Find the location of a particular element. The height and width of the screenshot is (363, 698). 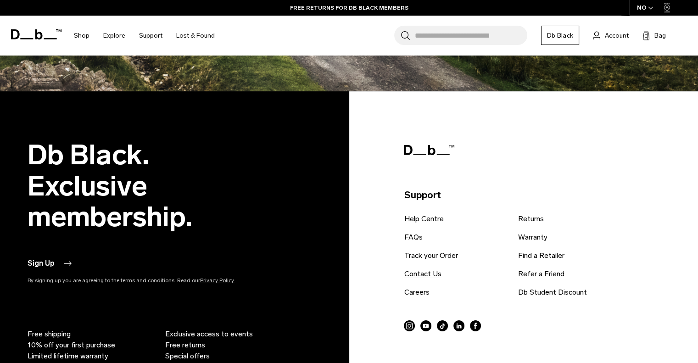

span: Special offers is located at coordinates (187, 356).